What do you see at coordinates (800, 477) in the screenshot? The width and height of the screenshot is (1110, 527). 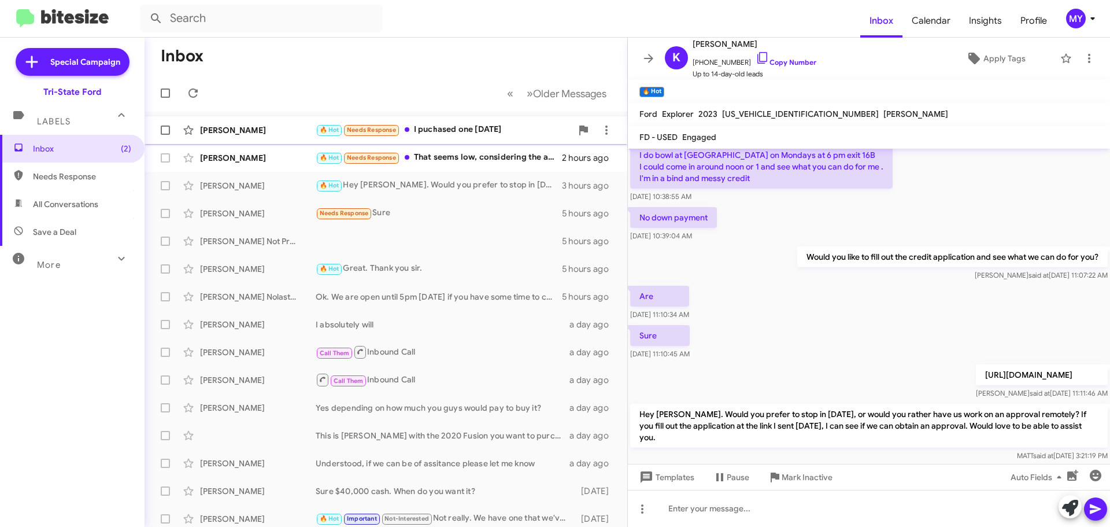 I see `button: Mark Inactive` at bounding box center [800, 477].